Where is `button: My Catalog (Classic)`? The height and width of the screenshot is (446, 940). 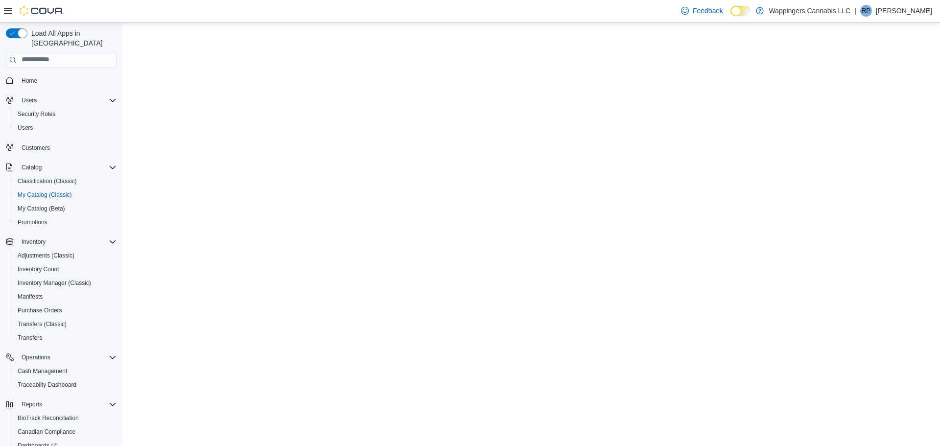
button: My Catalog (Classic) is located at coordinates (65, 195).